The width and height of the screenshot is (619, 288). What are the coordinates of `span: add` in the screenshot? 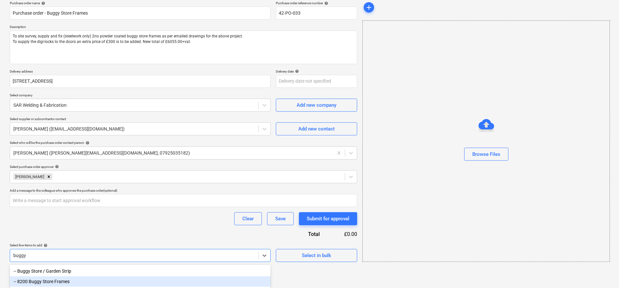 It's located at (369, 7).